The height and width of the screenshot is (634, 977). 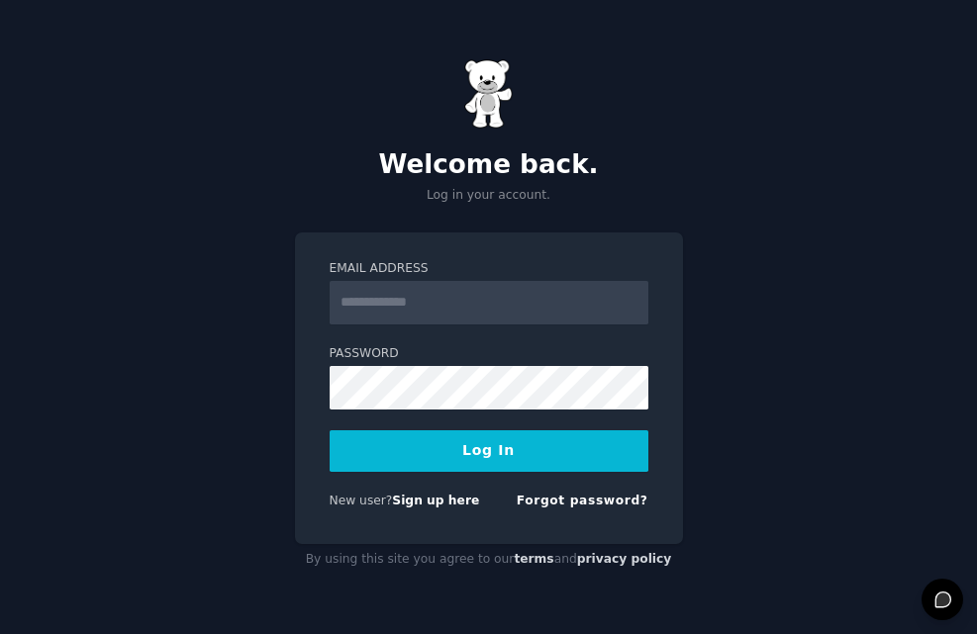 What do you see at coordinates (625, 559) in the screenshot?
I see `a: privacy policy` at bounding box center [625, 559].